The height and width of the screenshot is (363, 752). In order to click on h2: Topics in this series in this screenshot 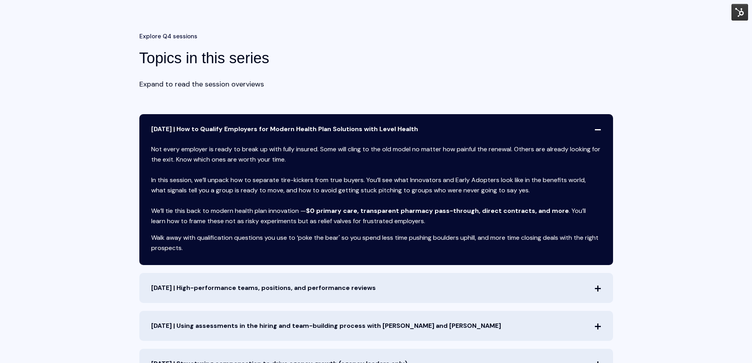, I will do `click(272, 58)`.